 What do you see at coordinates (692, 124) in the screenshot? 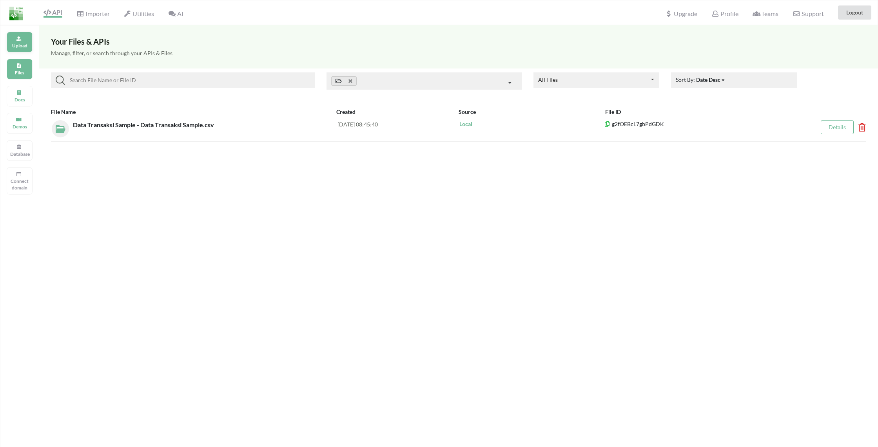
I see `p: g2fOEBcL7gbPdGDK` at bounding box center [692, 124].